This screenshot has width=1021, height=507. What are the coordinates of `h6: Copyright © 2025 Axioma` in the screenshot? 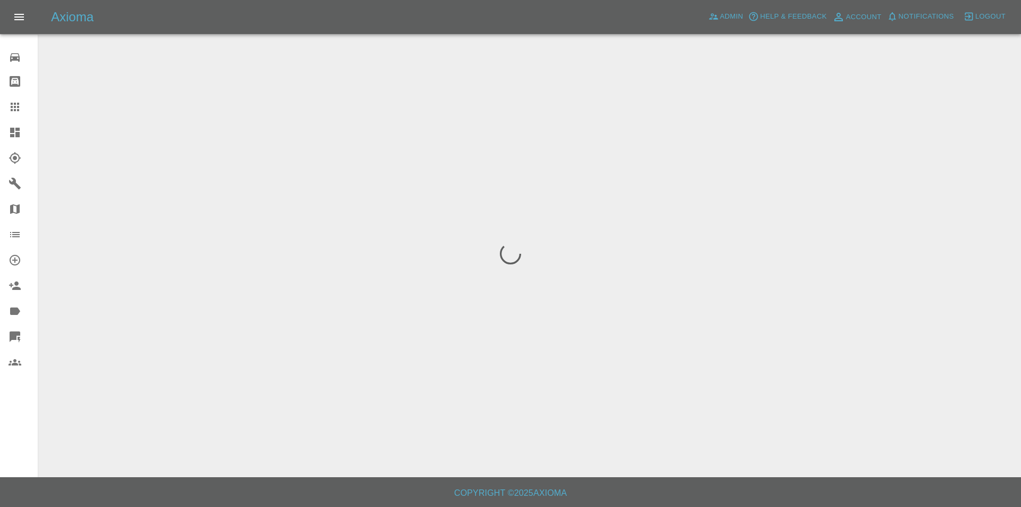 It's located at (510, 493).